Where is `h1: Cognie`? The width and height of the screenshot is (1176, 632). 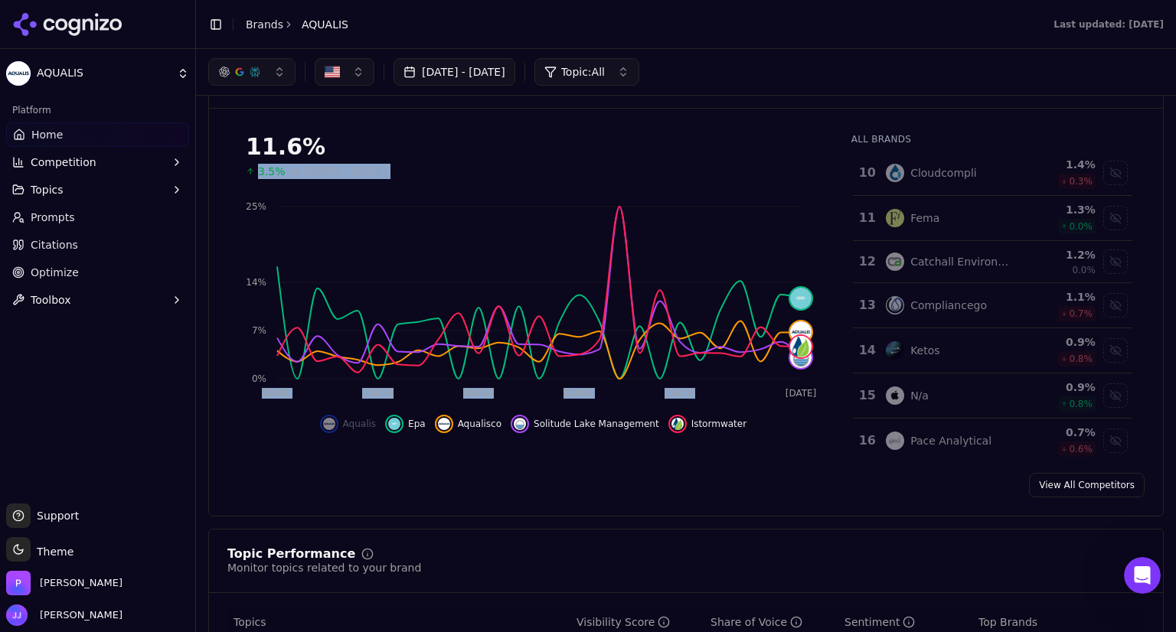 h1: Cognie is located at coordinates (95, 20).